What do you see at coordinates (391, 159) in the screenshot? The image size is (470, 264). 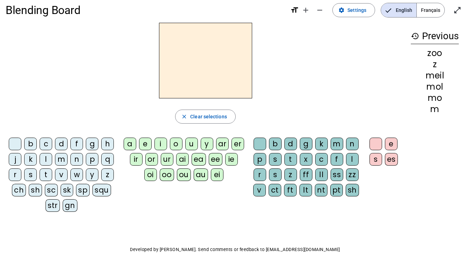 I see `div: es` at bounding box center [391, 159].